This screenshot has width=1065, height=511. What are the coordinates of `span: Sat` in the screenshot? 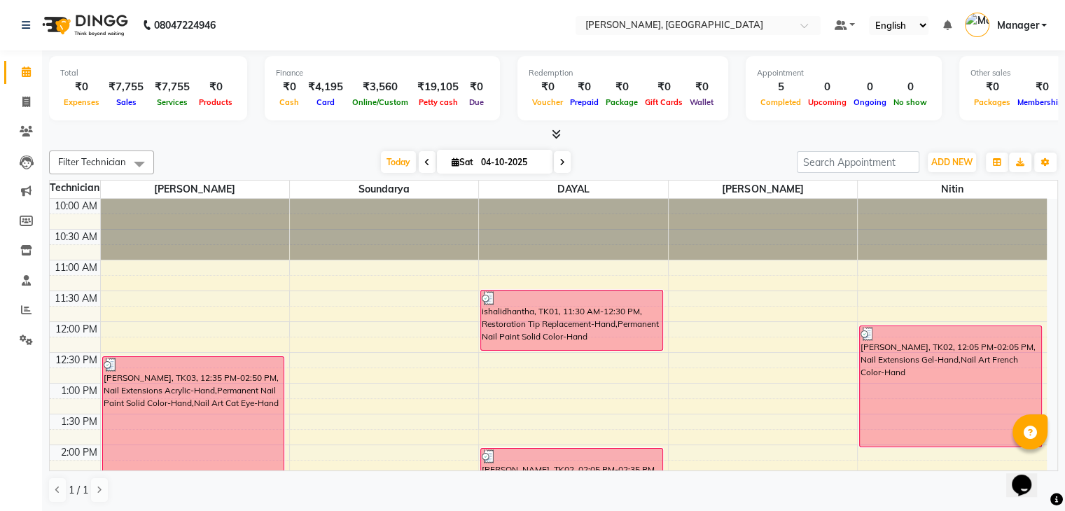 It's located at (462, 162).